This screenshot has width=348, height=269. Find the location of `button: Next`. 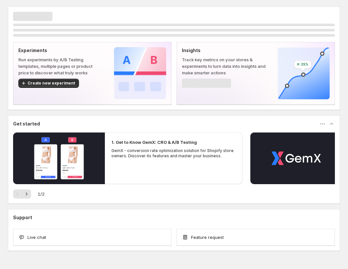

button: Next is located at coordinates (27, 194).